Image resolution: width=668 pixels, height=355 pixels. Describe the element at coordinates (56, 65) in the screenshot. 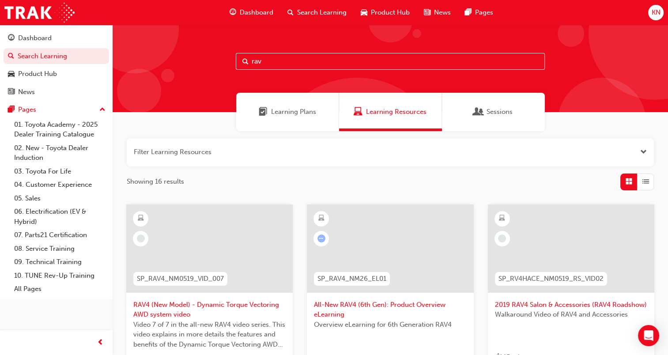

I see `button: DashboardSearch LearningProduct HubNews` at that location.